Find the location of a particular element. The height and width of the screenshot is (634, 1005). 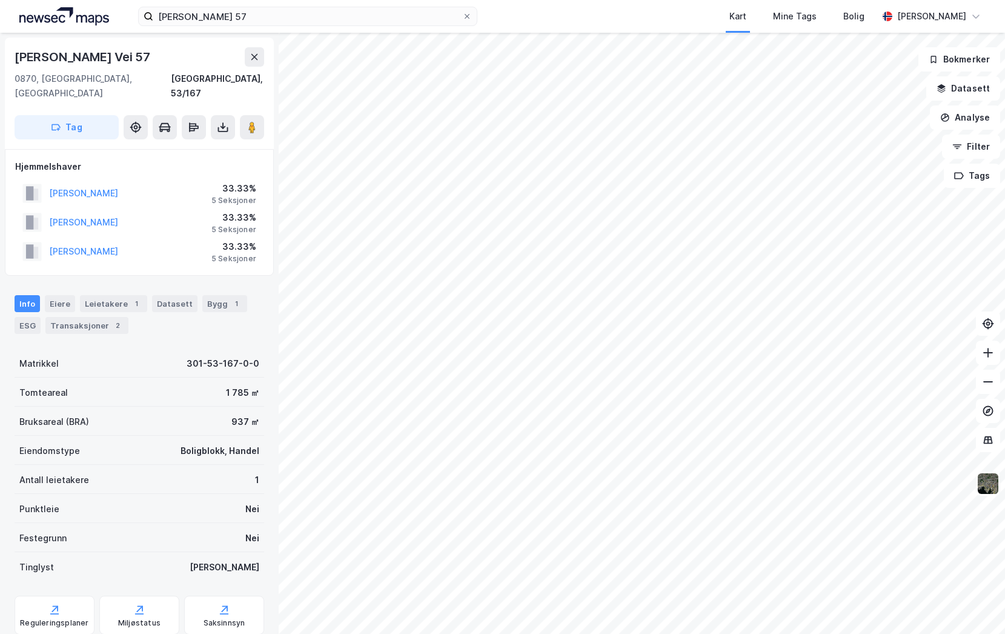

div: 2 is located at coordinates (118, 325).